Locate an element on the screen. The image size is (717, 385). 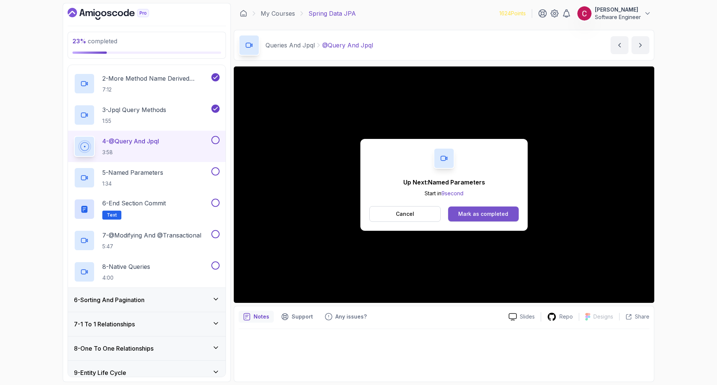
button: 2-More Method Name Derived Queries7:12 is located at coordinates (147, 84).